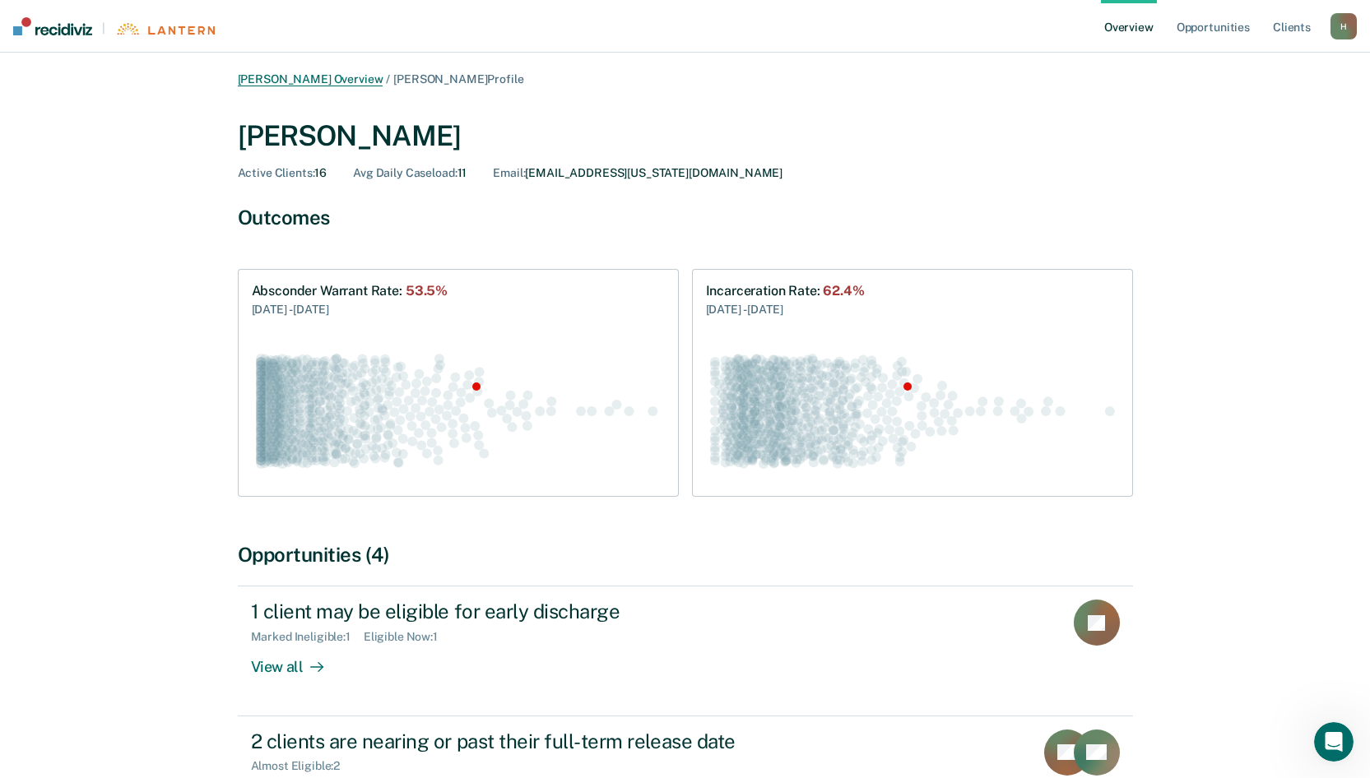  Describe the element at coordinates (410, 173) in the screenshot. I see `div: 11` at that location.